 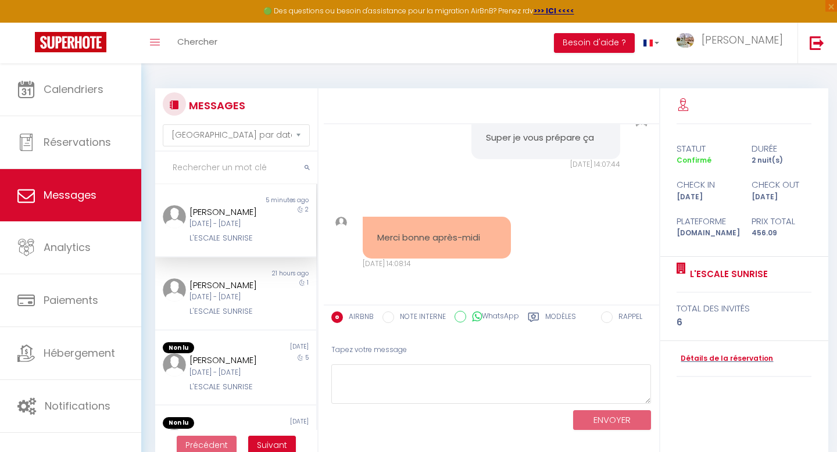 What do you see at coordinates (492, 317) in the screenshot?
I see `label: WhatsApp` at bounding box center [492, 317].